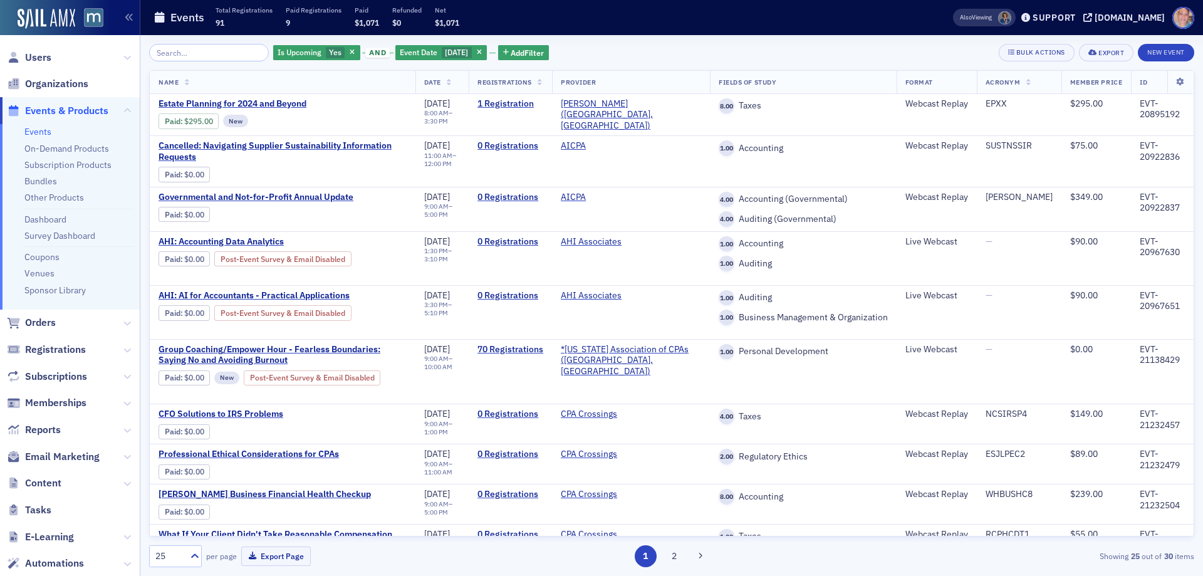 The image size is (1203, 576). What do you see at coordinates (264, 296) in the screenshot?
I see `span: AHI: AI for Accountants - Practical Applications` at bounding box center [264, 296].